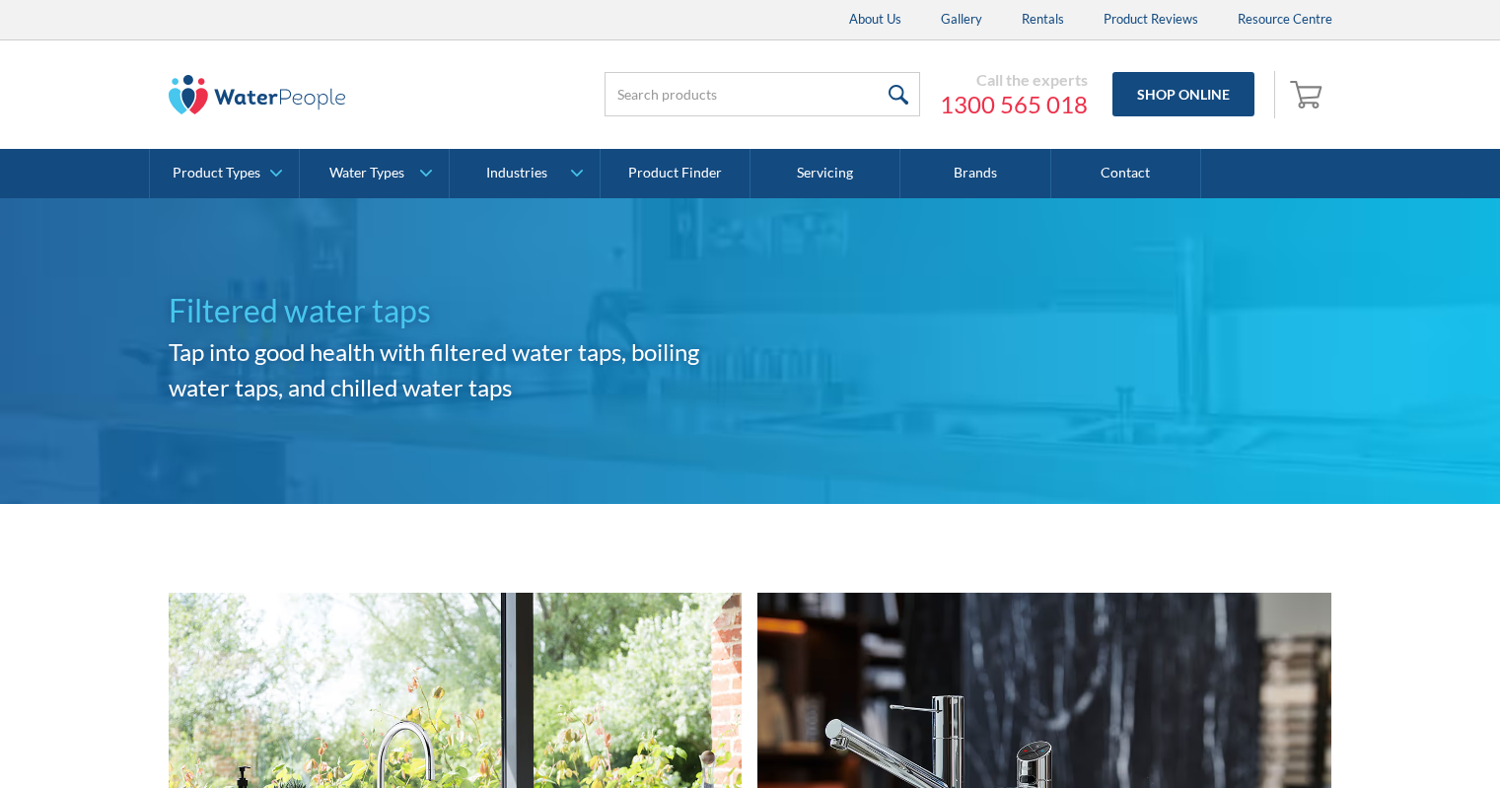 The width and height of the screenshot is (1500, 788). I want to click on a: Product Finder, so click(676, 174).